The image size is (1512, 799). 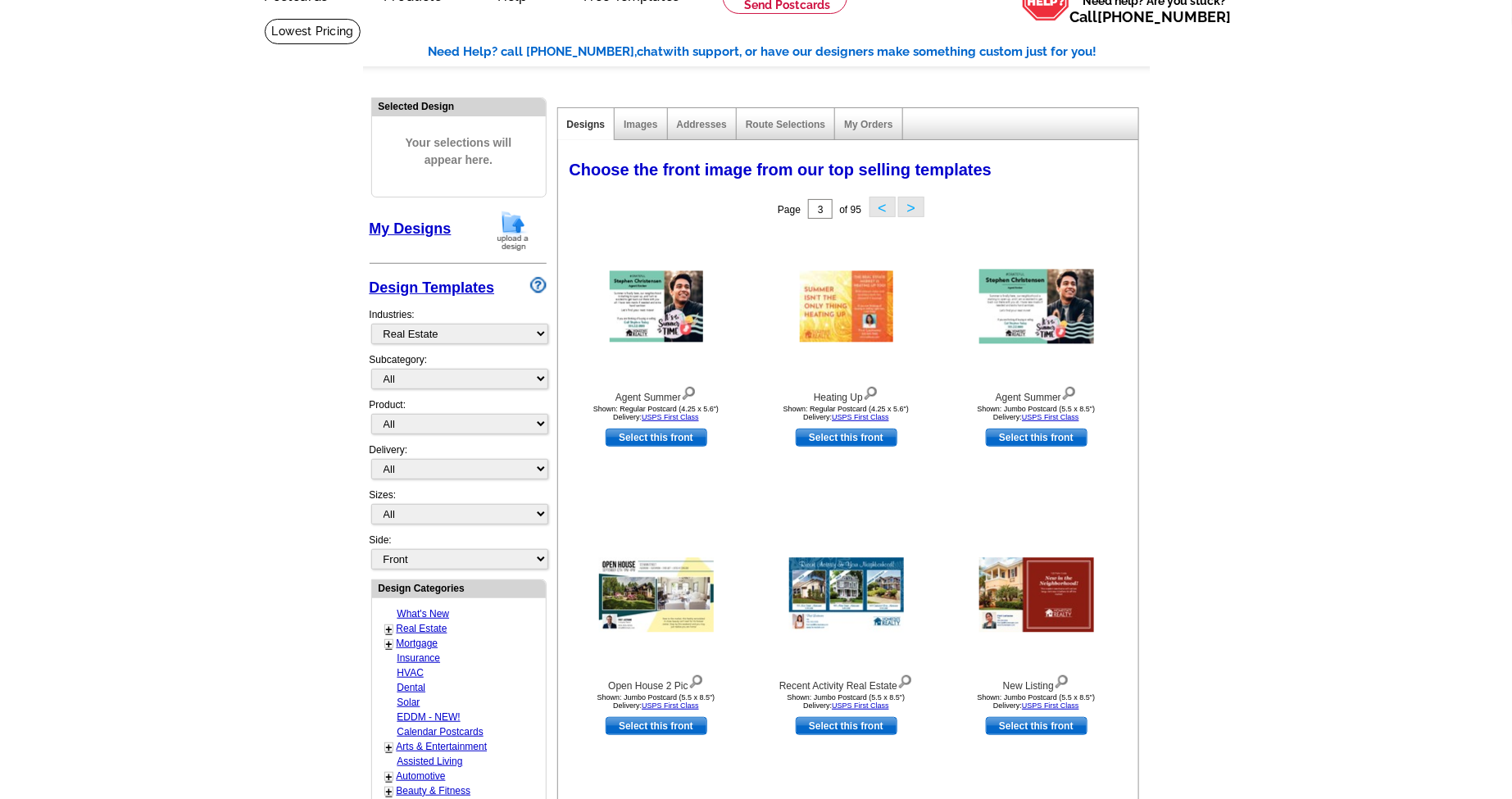 What do you see at coordinates (657, 595) in the screenshot?
I see `img: Open House 2 Pic` at bounding box center [657, 595].